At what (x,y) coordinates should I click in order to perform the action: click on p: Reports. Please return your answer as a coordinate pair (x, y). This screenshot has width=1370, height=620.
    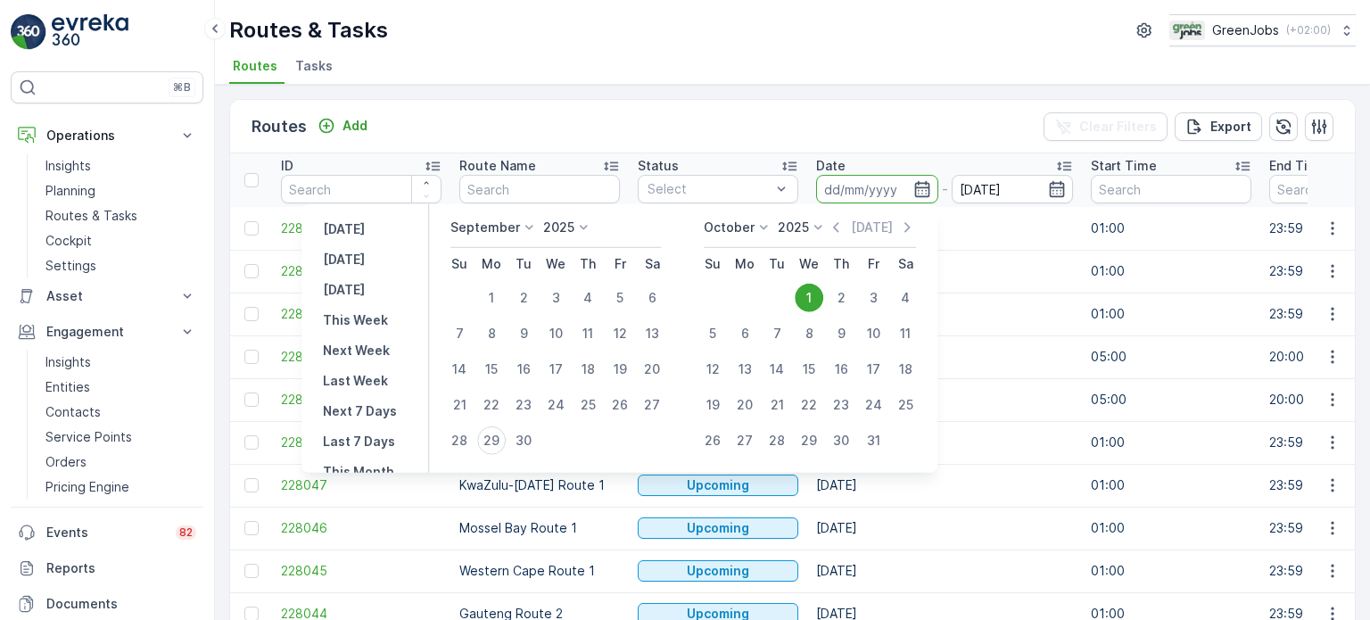
    Looking at the image, I should click on (121, 568).